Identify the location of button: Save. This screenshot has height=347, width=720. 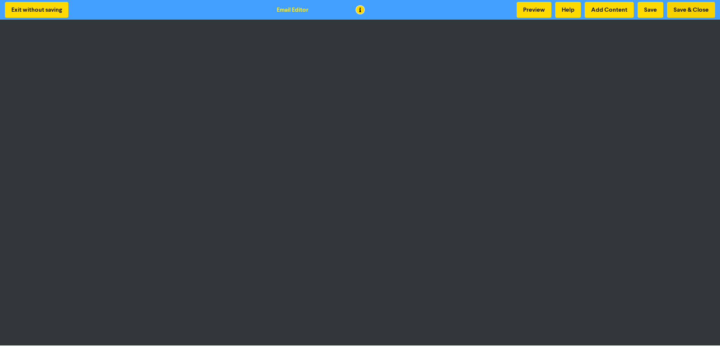
(651, 10).